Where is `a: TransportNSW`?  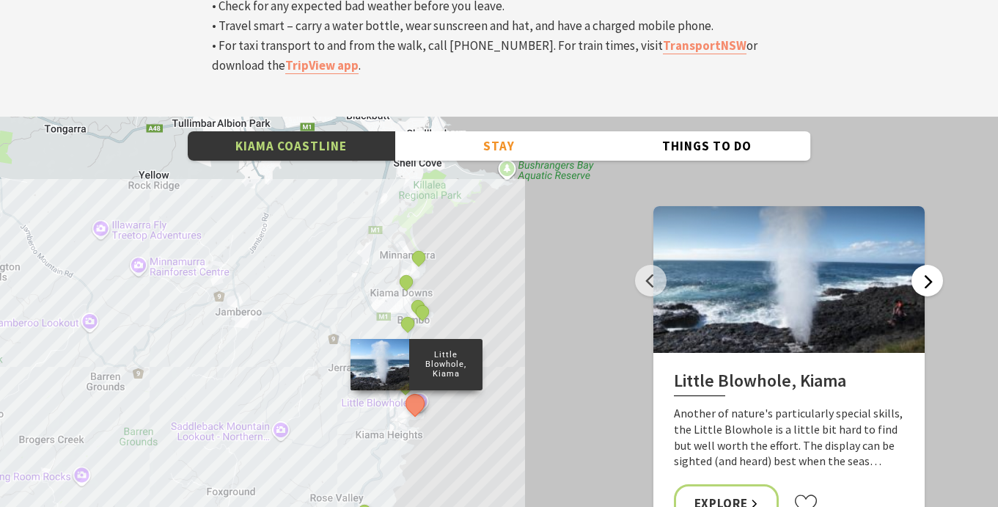
a: TransportNSW is located at coordinates (705, 45).